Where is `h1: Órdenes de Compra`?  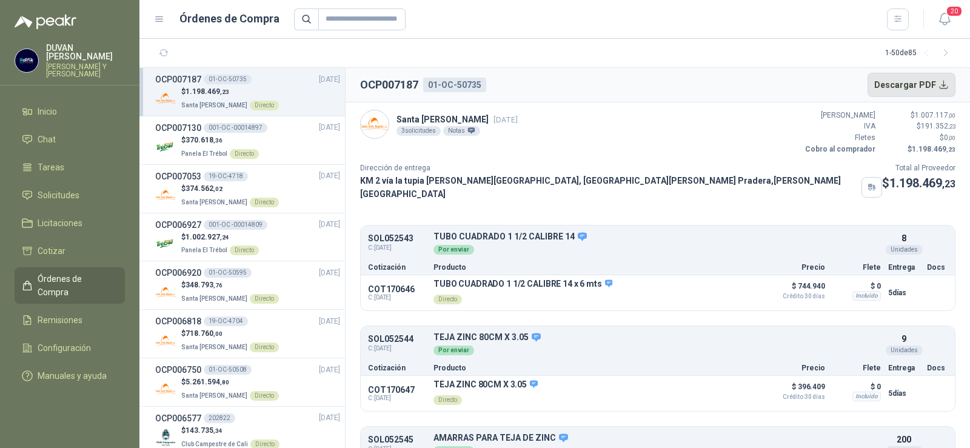 h1: Órdenes de Compra is located at coordinates (229, 19).